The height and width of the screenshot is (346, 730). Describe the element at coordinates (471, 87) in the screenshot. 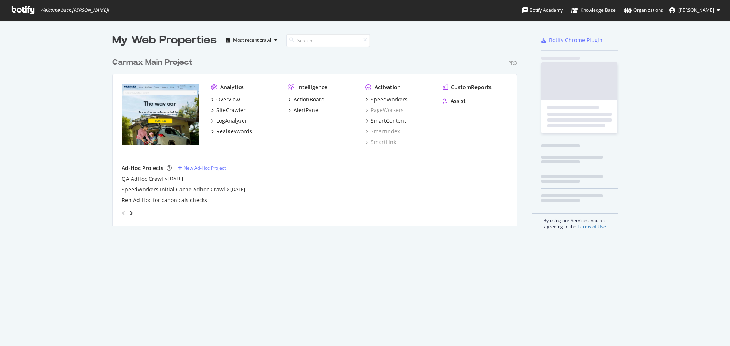

I see `div: CustomReports` at that location.